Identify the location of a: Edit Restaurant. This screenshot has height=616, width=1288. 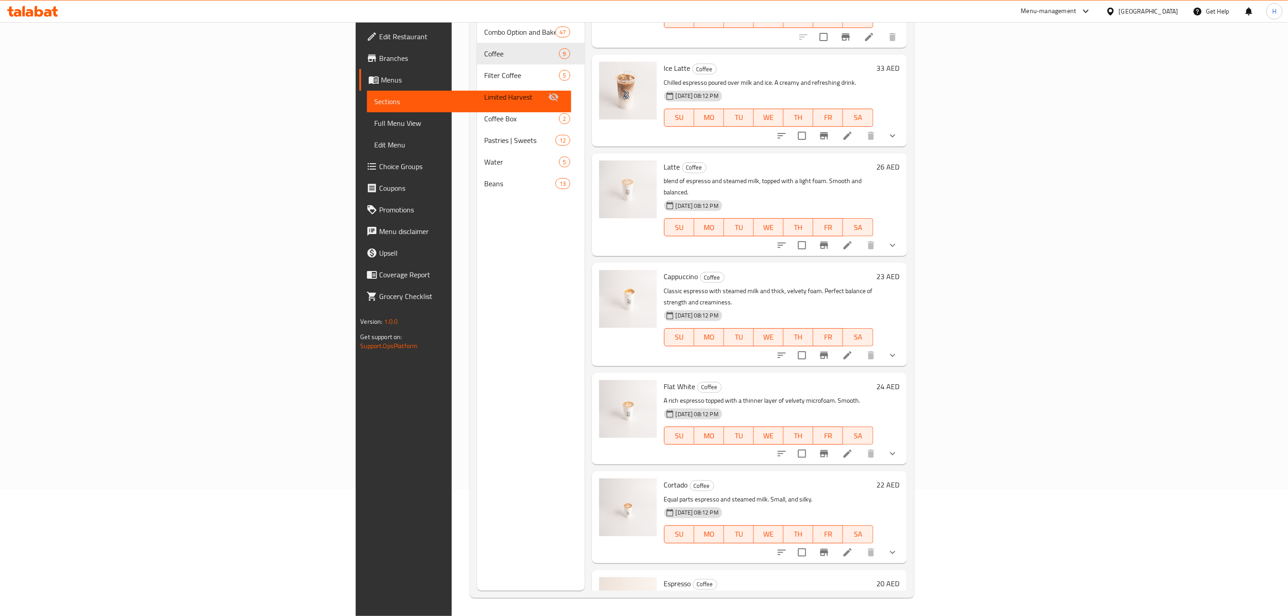
(465, 37).